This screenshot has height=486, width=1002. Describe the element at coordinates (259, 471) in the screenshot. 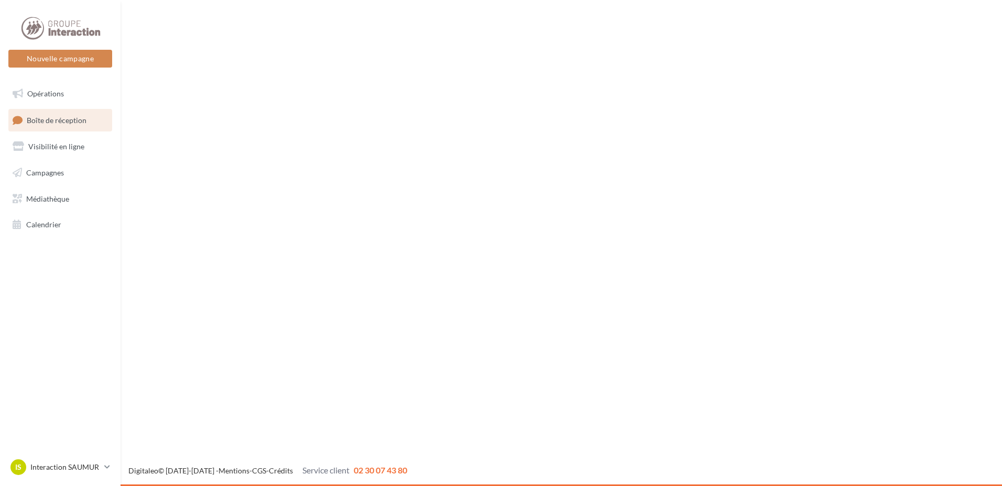

I see `a: CGS` at that location.